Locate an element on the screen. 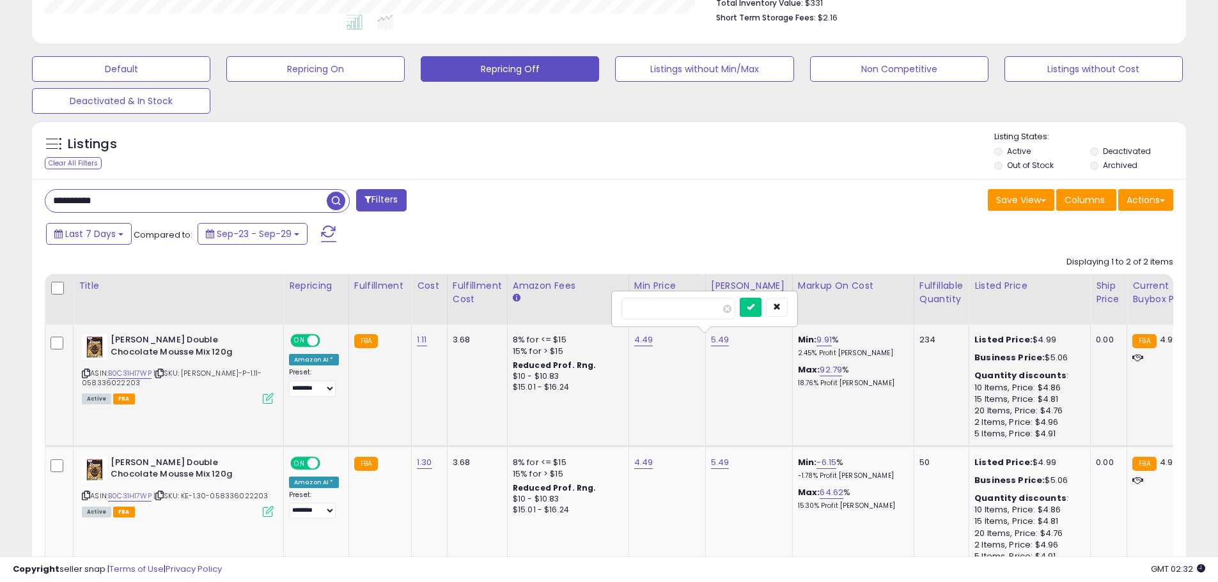 This screenshot has width=1218, height=582. div: Current Buybox Price is located at coordinates (1165, 293).